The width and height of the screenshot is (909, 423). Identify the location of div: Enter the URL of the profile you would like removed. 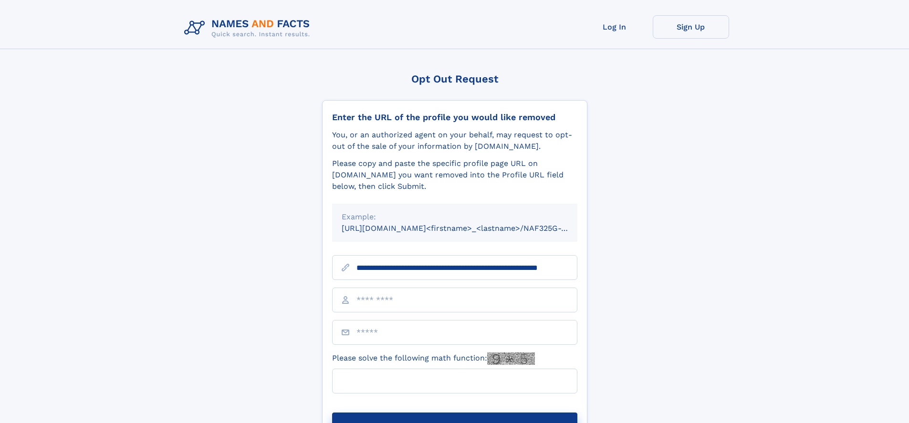
(455, 117).